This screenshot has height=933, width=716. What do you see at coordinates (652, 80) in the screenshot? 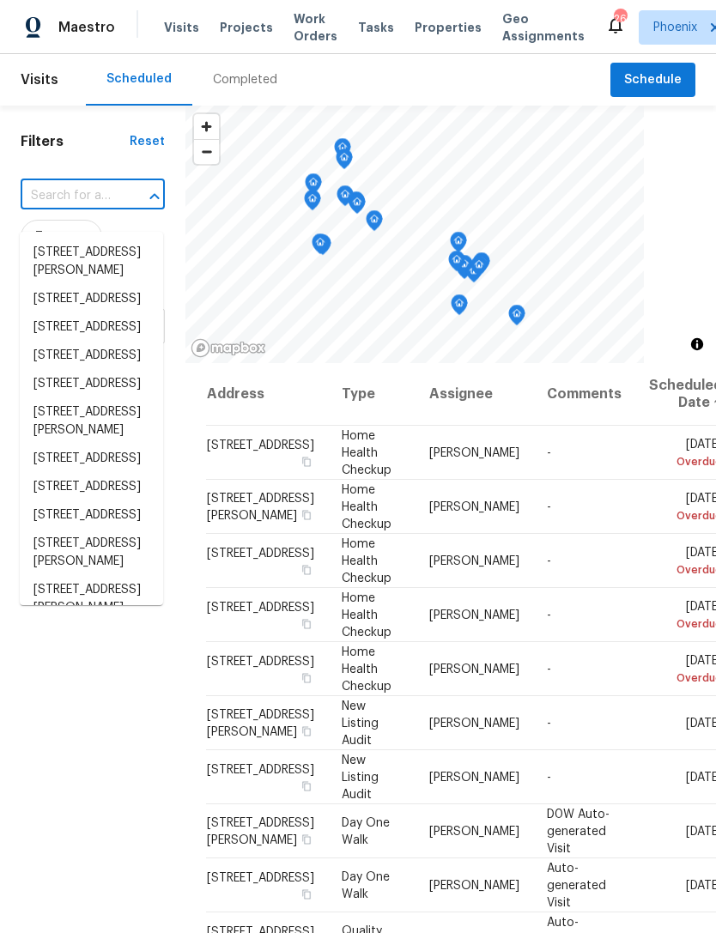
I see `button: Schedule` at bounding box center [652, 80].